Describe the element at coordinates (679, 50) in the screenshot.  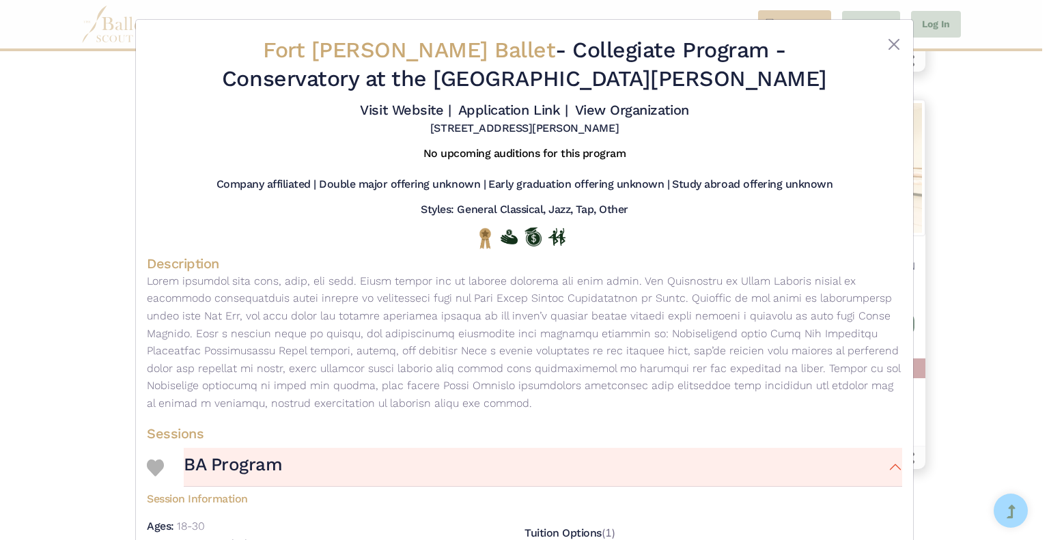
I see `span: Collegiate Program -` at that location.